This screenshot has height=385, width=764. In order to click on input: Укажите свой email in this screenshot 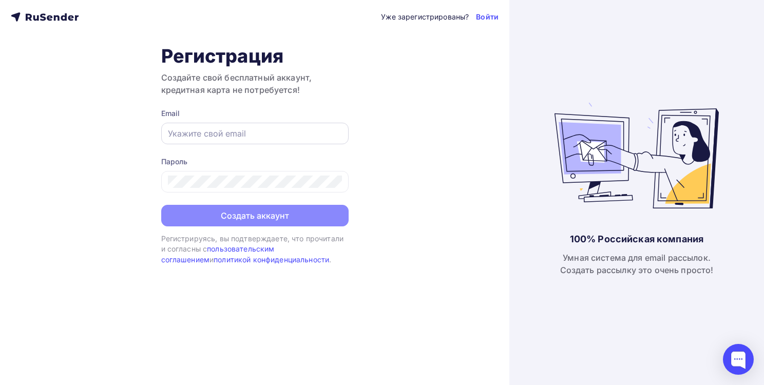, I will do `click(255, 133)`.